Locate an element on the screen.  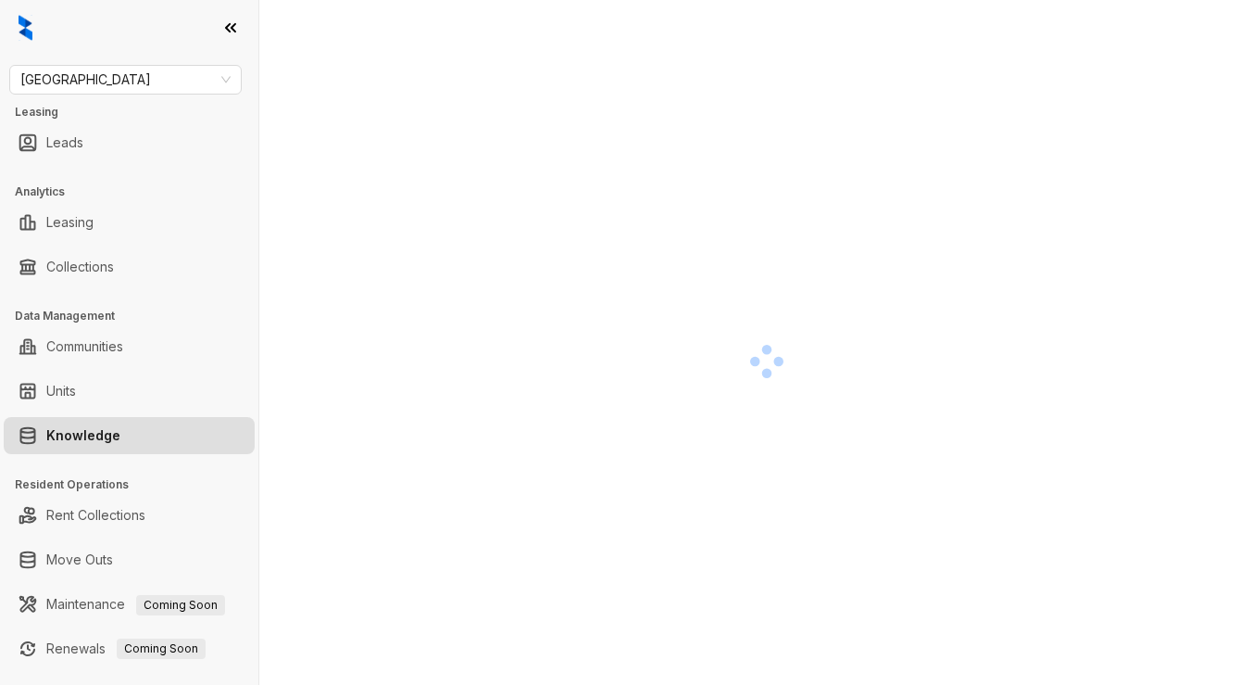
a: Move Outs is located at coordinates (80, 560).